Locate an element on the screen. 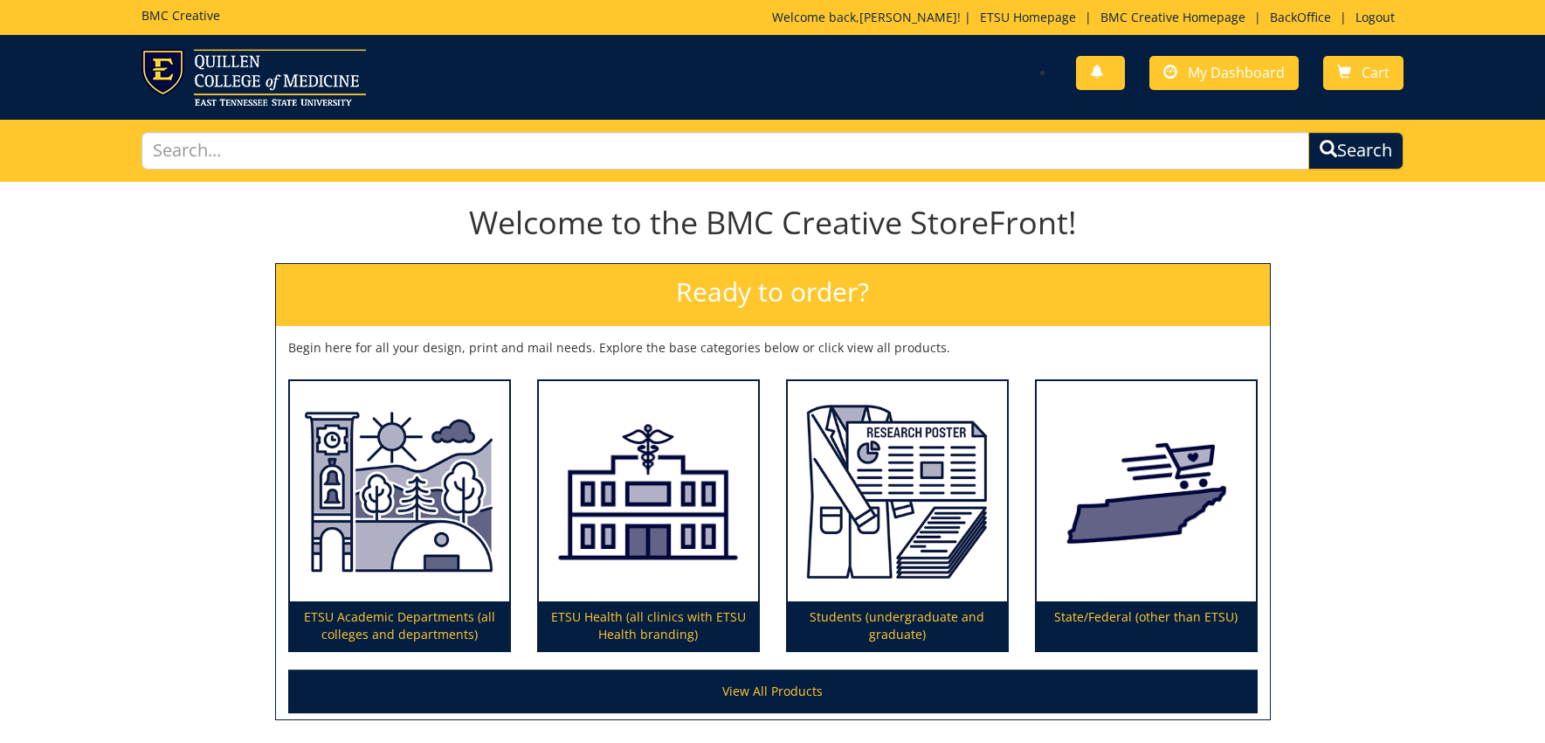 The height and width of the screenshot is (743, 1545). a: BackOffice is located at coordinates (1301, 17).